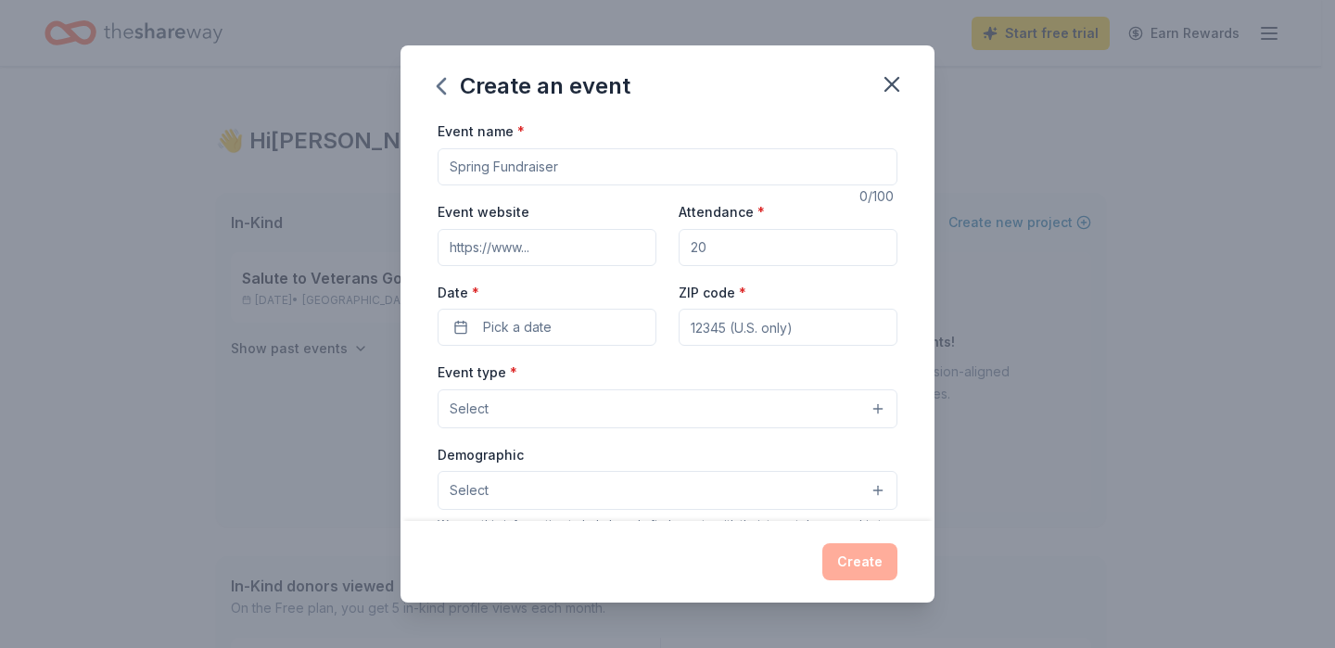  I want to click on label: ZIP code, so click(712, 293).